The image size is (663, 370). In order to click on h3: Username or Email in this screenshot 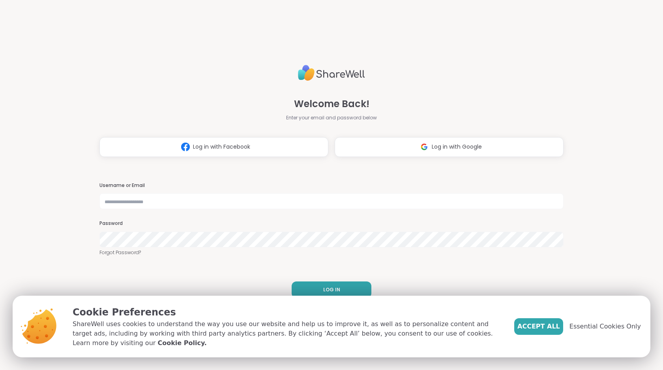, I will do `click(332, 185)`.